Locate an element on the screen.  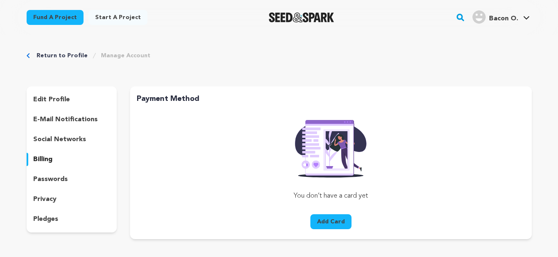
button: edit profile is located at coordinates (72, 100).